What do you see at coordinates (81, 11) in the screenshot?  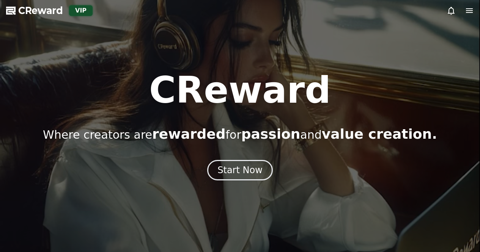 I see `div: VIP` at bounding box center [81, 11].